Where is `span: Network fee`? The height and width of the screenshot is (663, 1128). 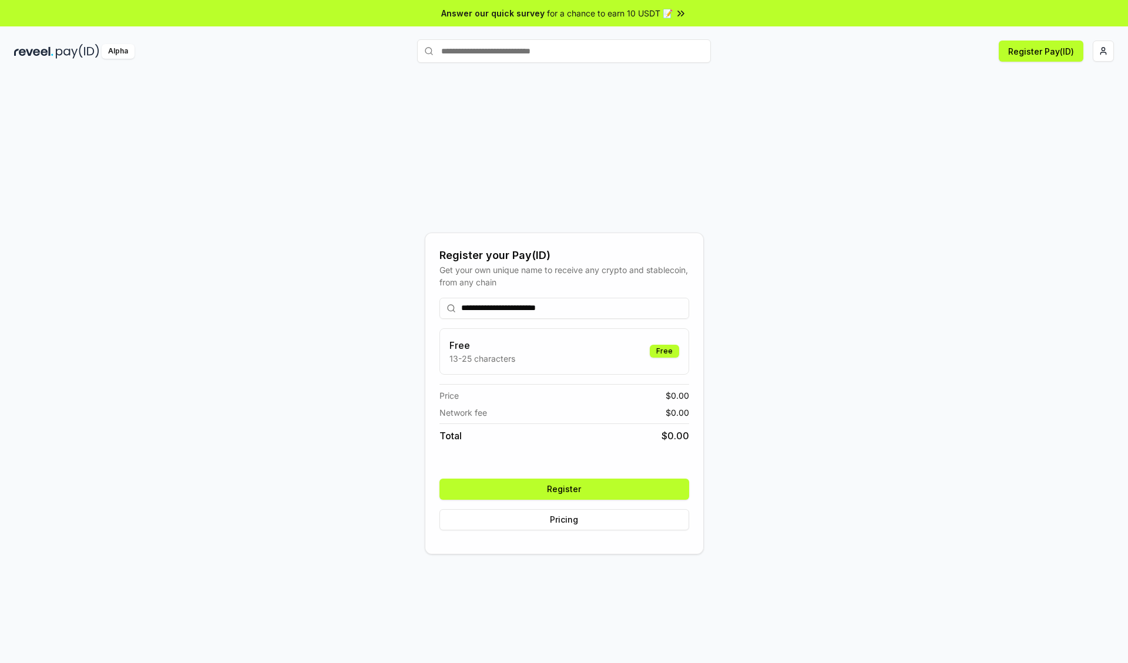
span: Network fee is located at coordinates (463, 412).